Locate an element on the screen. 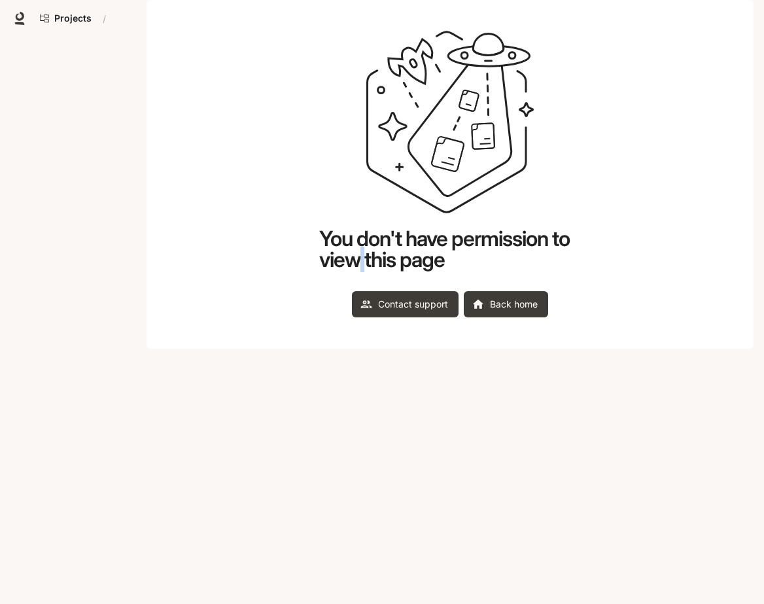 The height and width of the screenshot is (604, 764). a: Back home is located at coordinates (505, 304).